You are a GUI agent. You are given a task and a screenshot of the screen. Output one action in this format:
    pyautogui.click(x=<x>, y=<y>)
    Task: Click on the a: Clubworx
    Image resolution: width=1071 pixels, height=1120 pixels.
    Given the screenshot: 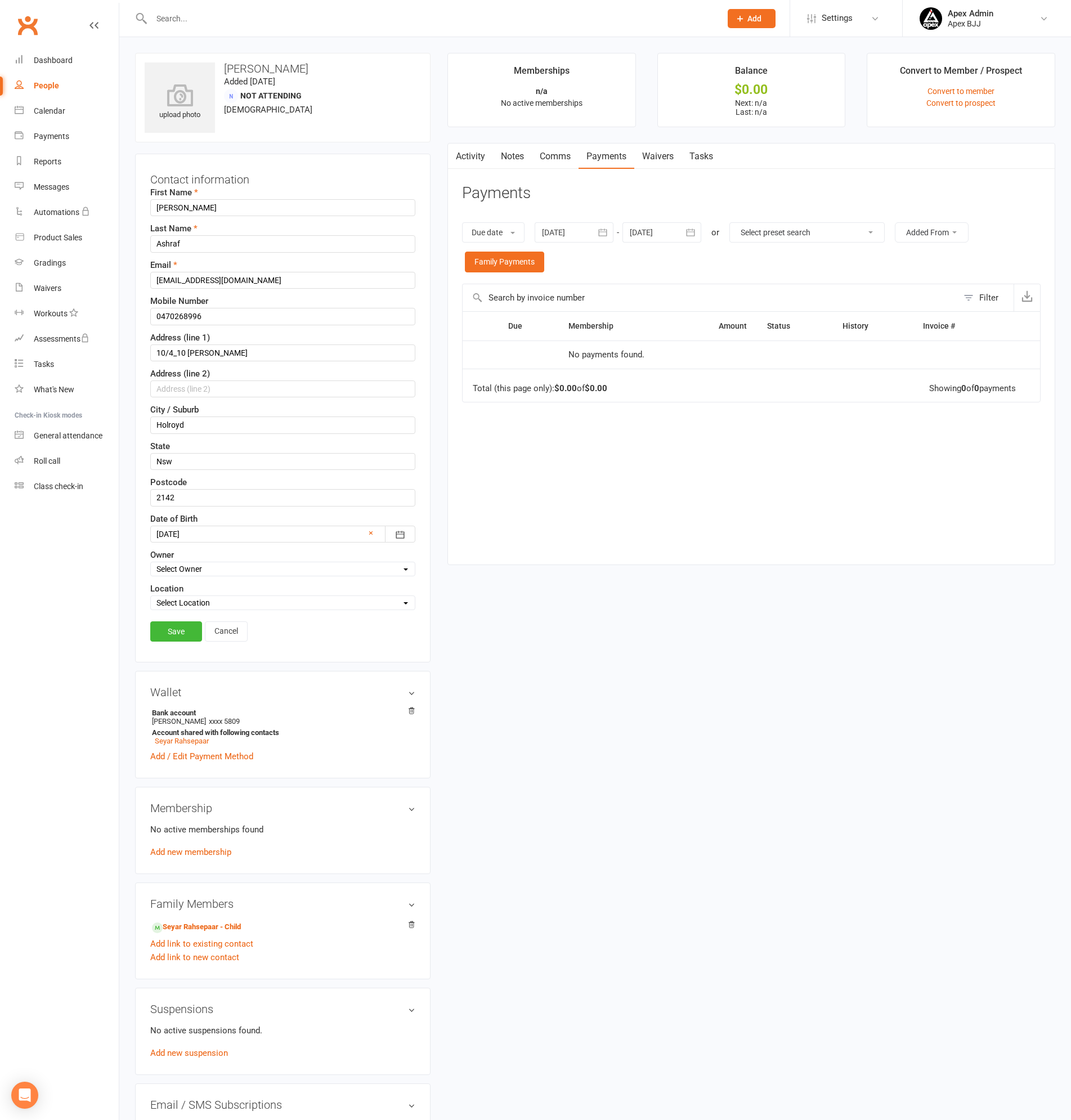 What is the action you would take?
    pyautogui.click(x=28, y=26)
    